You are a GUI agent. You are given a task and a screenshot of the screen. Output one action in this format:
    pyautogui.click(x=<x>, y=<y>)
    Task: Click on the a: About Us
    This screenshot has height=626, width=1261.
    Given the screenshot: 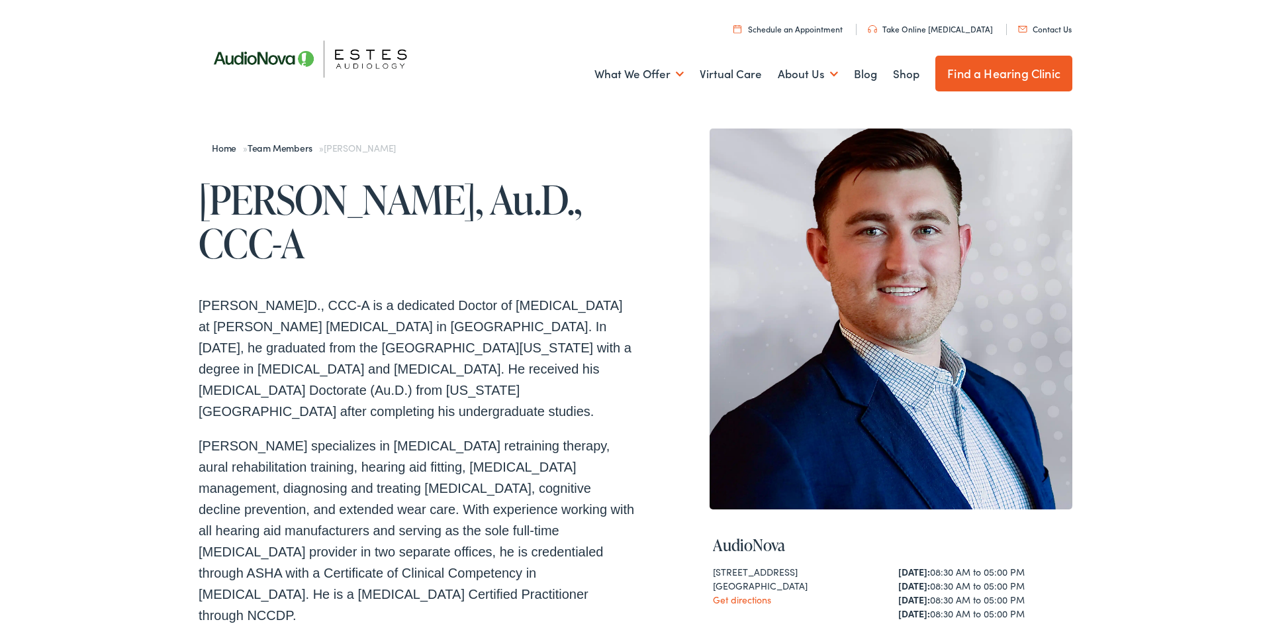 What is the action you would take?
    pyautogui.click(x=808, y=71)
    